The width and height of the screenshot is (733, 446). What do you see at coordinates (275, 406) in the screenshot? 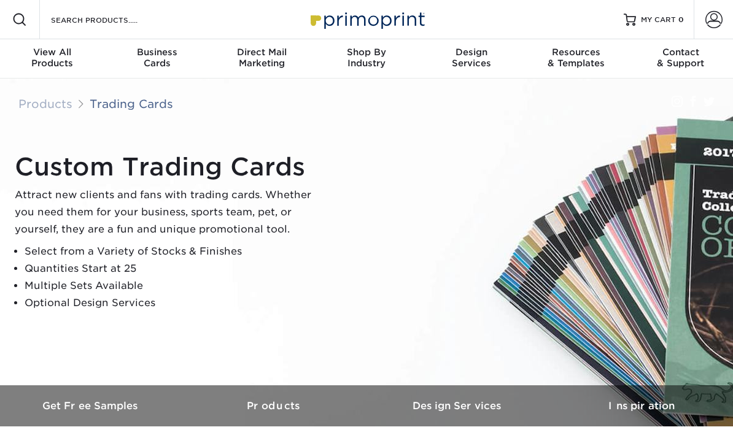
I see `h3: Products` at bounding box center [275, 406].